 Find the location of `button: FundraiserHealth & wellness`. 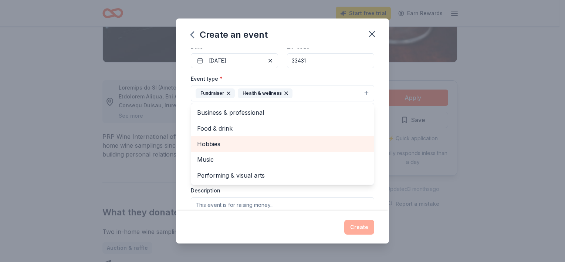

button: FundraiserHealth & wellness is located at coordinates (282, 93).